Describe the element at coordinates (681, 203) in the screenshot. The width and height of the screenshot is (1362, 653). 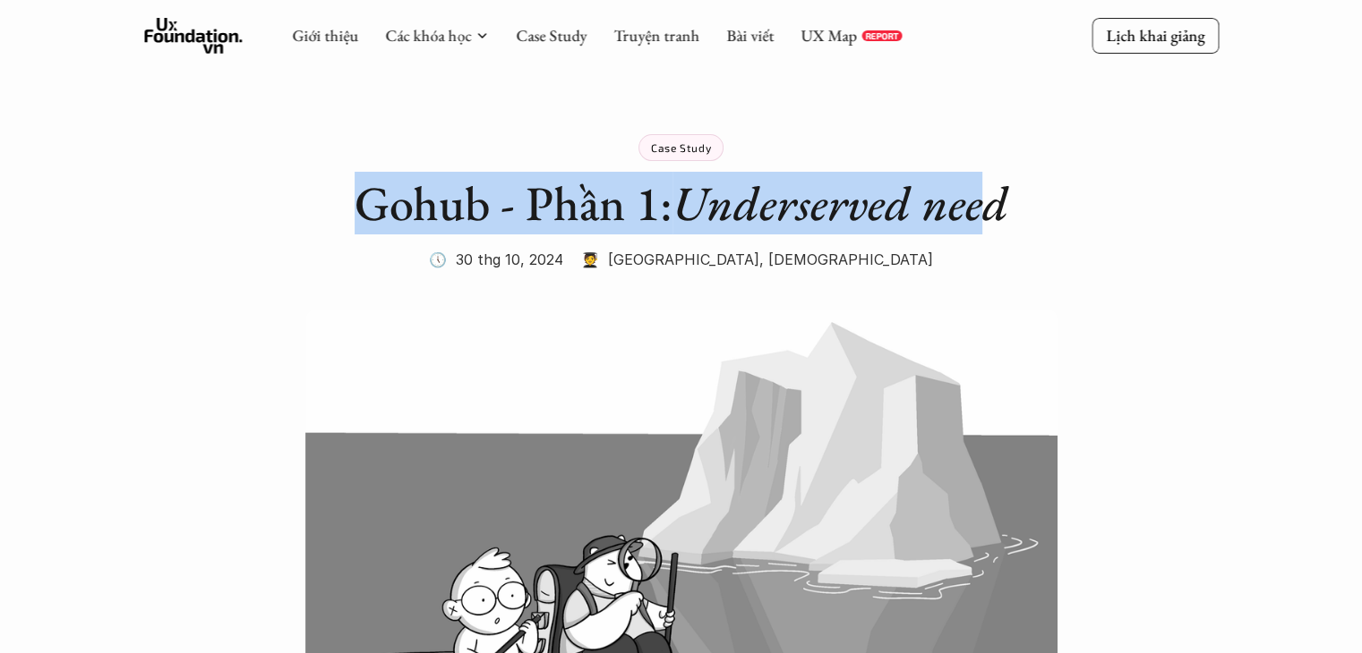
I see `h1: Gohub - Phần 1:` at that location.